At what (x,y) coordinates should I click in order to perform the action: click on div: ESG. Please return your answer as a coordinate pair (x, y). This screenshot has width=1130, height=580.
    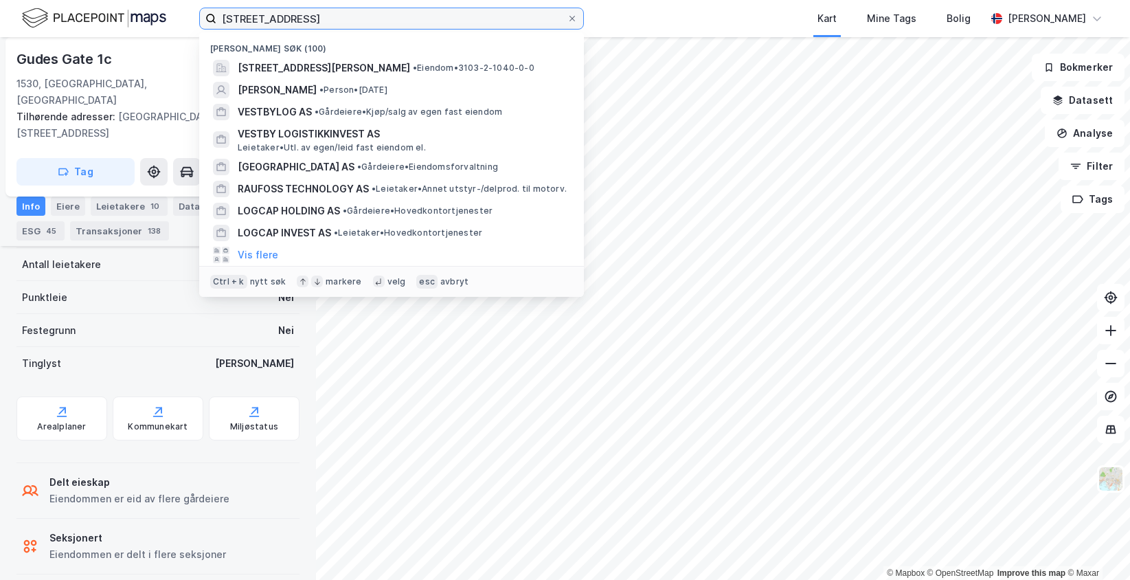
    Looking at the image, I should click on (41, 231).